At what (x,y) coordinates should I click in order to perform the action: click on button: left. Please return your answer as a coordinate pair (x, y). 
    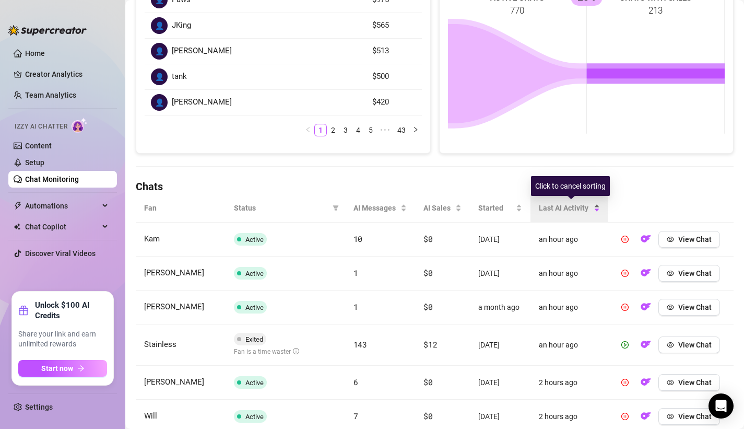
    Looking at the image, I should click on (308, 130).